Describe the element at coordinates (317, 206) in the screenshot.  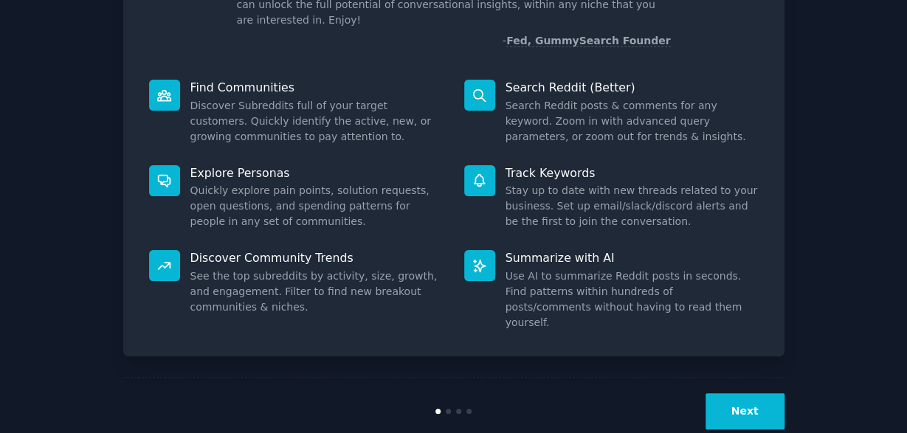
I see `dd: Quickly explore pain points, solution requests, open questions, and spending patterns for people ...` at that location.